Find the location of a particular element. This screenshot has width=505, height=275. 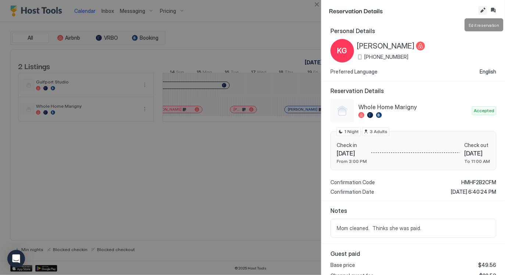

span: Edit reservation is located at coordinates (484, 25).